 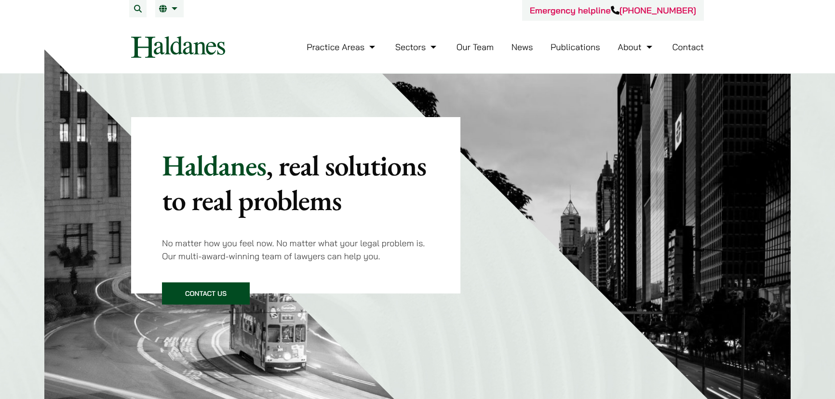 What do you see at coordinates (296, 183) in the screenshot?
I see `p: Haldanes` at bounding box center [296, 183].